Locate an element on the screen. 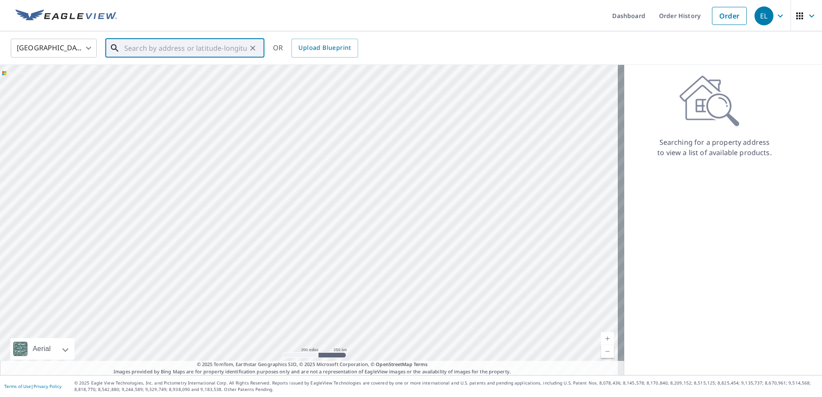 This screenshot has width=822, height=397. a: Upload Blueprint is located at coordinates (325, 48).